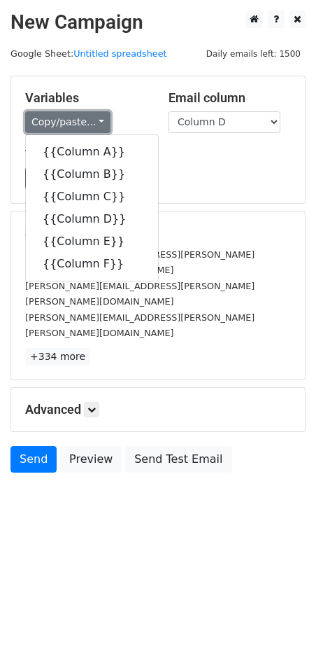 The width and height of the screenshot is (316, 668). Describe the element at coordinates (120, 53) in the screenshot. I see `a: Untitled spreadsheet` at that location.